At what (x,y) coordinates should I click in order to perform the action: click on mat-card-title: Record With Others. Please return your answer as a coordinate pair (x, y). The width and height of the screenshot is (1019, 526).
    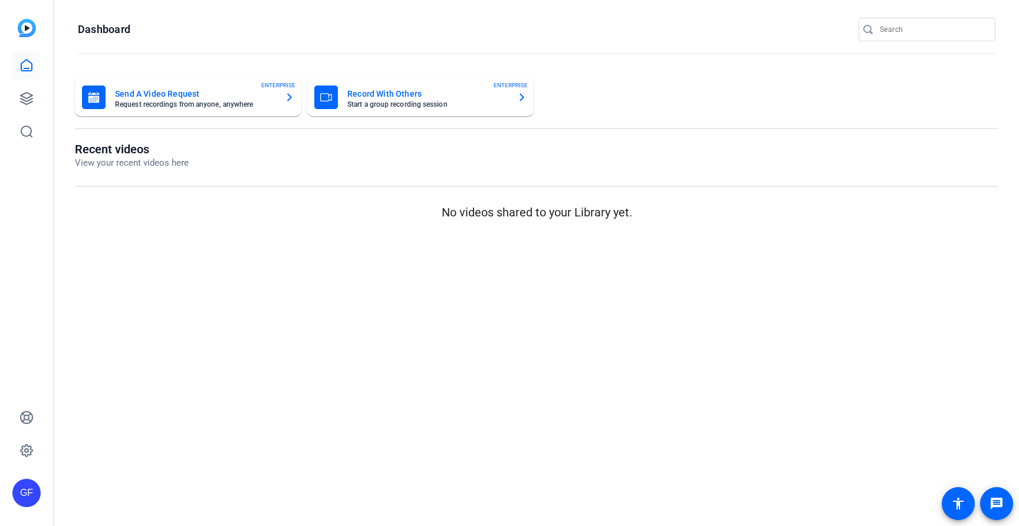
    Looking at the image, I should click on (427, 94).